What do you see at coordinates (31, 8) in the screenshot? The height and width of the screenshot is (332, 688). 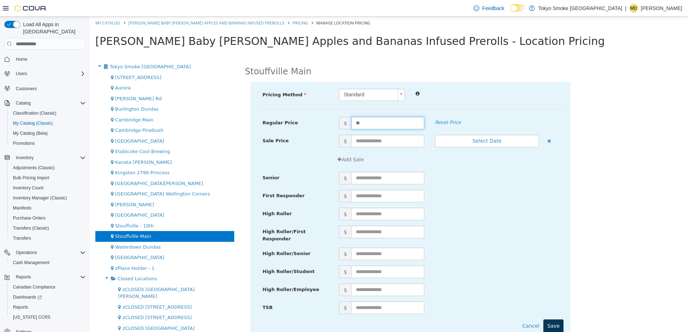 I see `img: Cova` at bounding box center [31, 8].